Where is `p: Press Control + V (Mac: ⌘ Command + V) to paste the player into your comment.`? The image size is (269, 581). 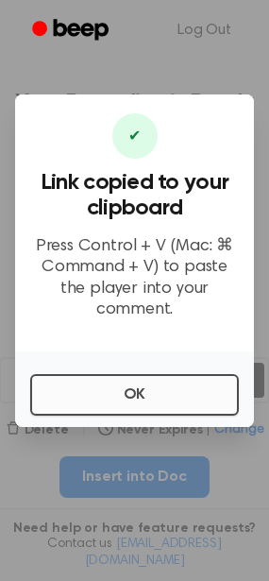
p: Press Control + V (Mac: ⌘ Command + V) to paste the player into your comment. is located at coordinates (134, 279).